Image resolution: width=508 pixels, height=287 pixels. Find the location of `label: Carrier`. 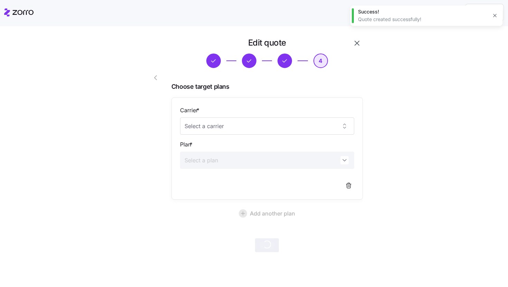

label: Carrier is located at coordinates (191, 110).